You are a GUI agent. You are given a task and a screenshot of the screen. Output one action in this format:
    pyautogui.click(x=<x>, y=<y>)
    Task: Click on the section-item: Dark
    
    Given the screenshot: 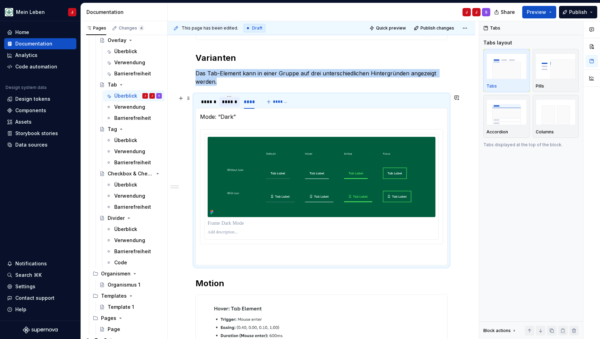 What is the action you would take?
    pyautogui.click(x=321, y=186)
    